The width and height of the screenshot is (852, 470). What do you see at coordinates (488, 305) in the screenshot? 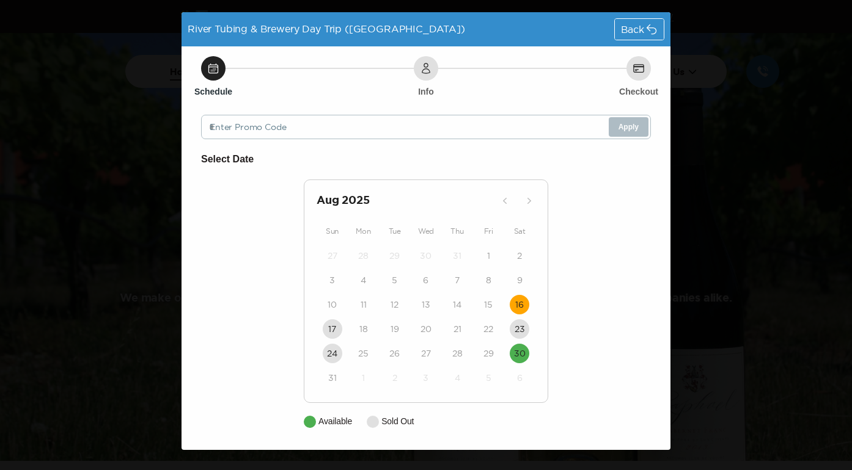
I see `button: 15` at bounding box center [488, 305].